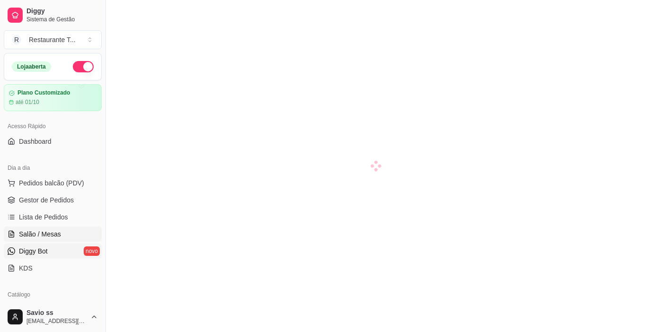 The image size is (646, 332). I want to click on span: R, so click(17, 40).